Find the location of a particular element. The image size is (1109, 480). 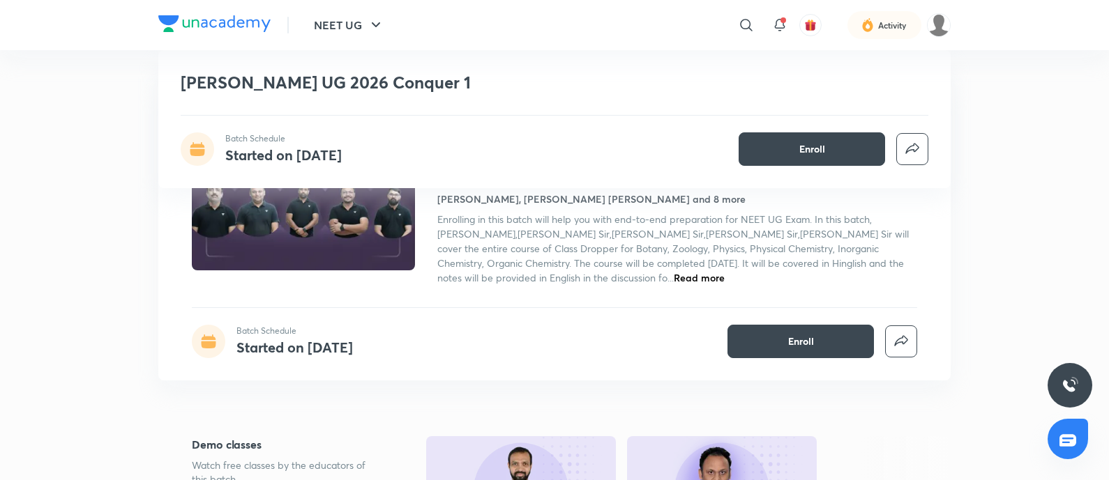

img: activity is located at coordinates (868, 25).